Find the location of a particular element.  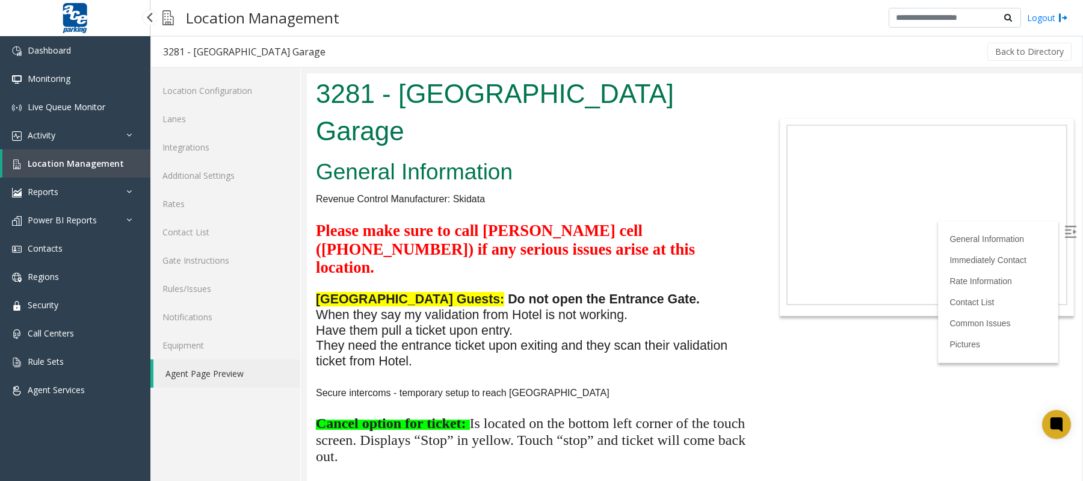

a: Location Management is located at coordinates (76, 163).